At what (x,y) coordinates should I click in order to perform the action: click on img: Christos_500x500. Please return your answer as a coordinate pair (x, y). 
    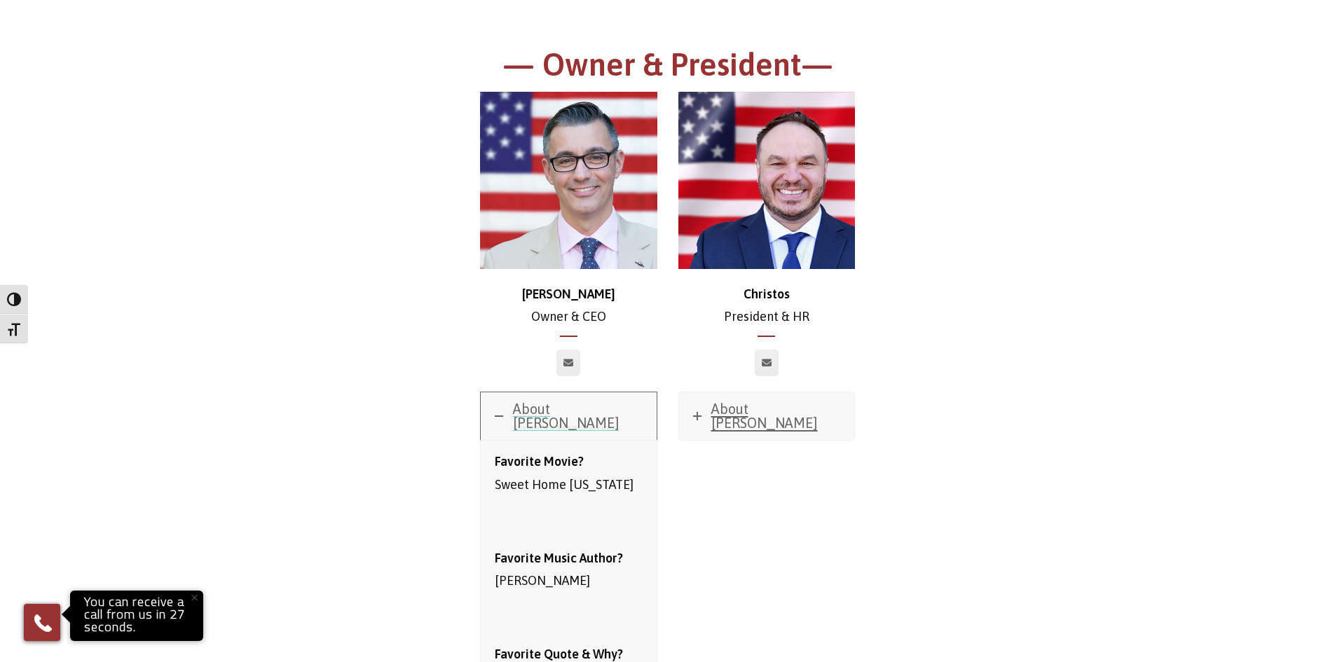
    Looking at the image, I should click on (767, 180).